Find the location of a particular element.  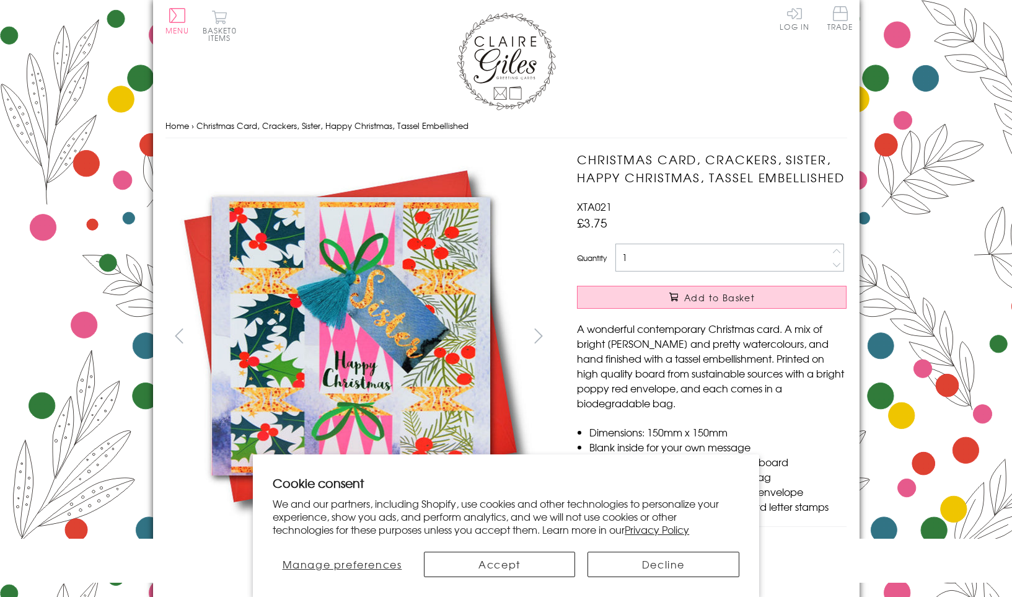

button: Add to Basket is located at coordinates (712, 297).